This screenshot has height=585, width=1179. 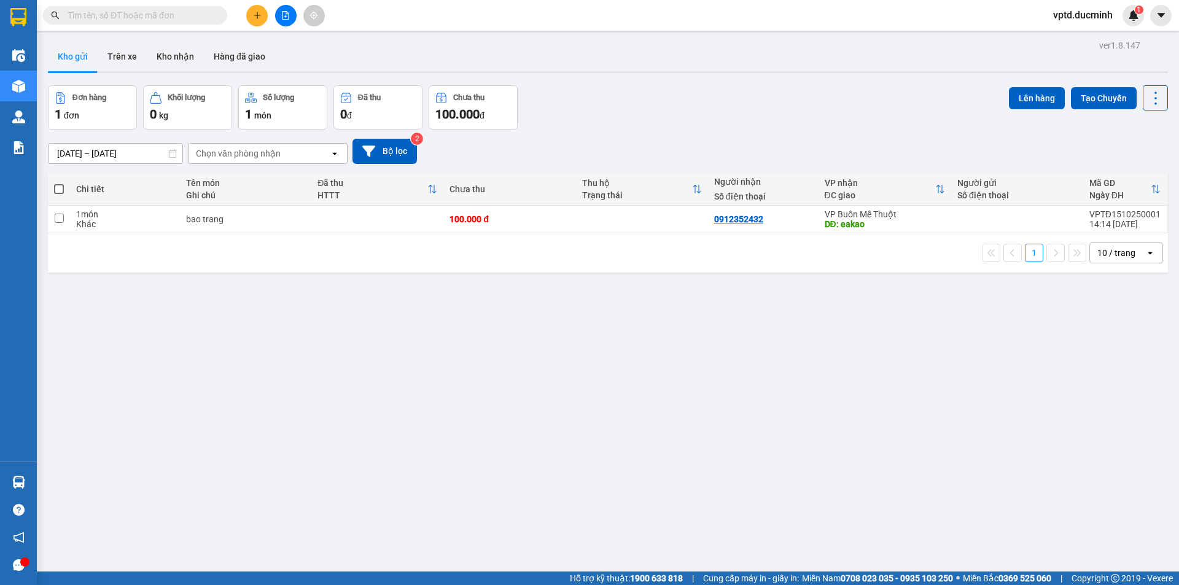 I want to click on span: caret-down, so click(x=1161, y=15).